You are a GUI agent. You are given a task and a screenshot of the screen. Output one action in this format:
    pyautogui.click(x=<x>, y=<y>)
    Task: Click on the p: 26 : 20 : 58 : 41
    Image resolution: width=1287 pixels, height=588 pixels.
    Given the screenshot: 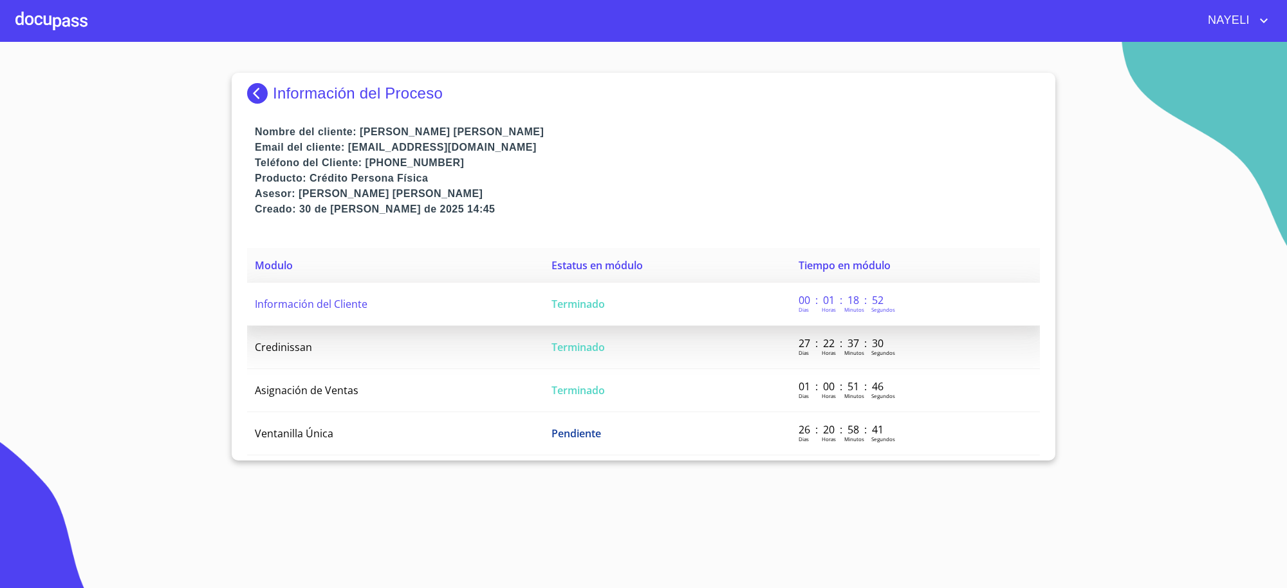 What is the action you would take?
    pyautogui.click(x=842, y=429)
    